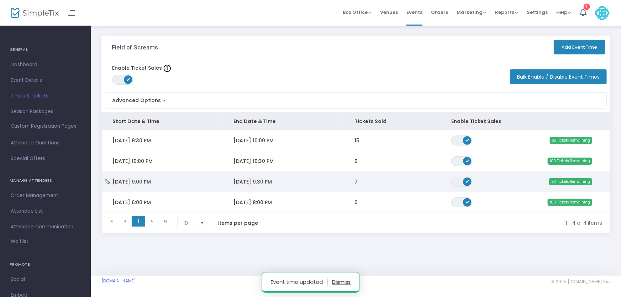  What do you see at coordinates (45, 65) in the screenshot?
I see `span: Dashboard` at bounding box center [45, 65].